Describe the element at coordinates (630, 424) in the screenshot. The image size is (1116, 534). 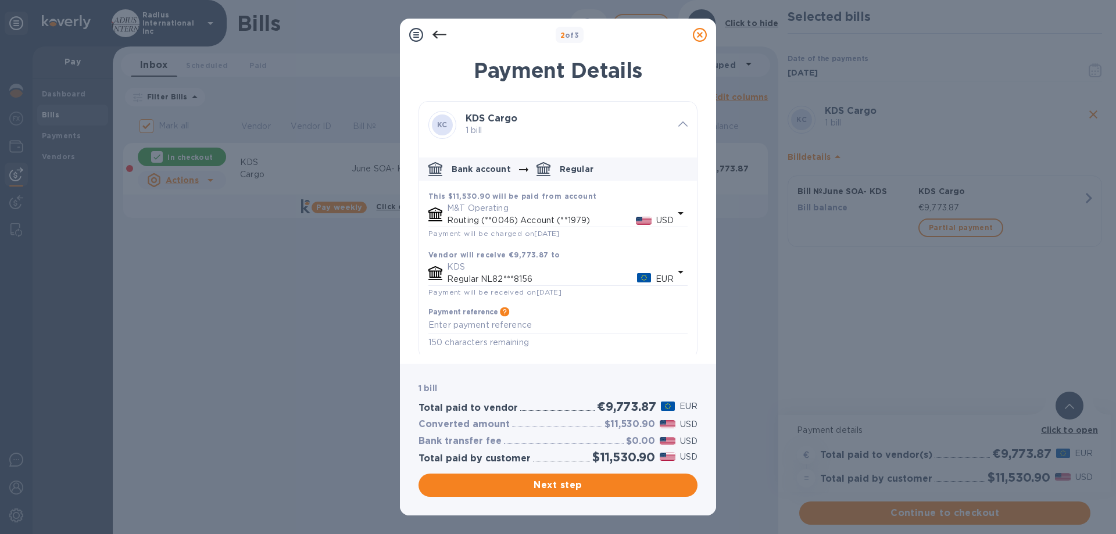
I see `h3: $11,530.90` at that location.